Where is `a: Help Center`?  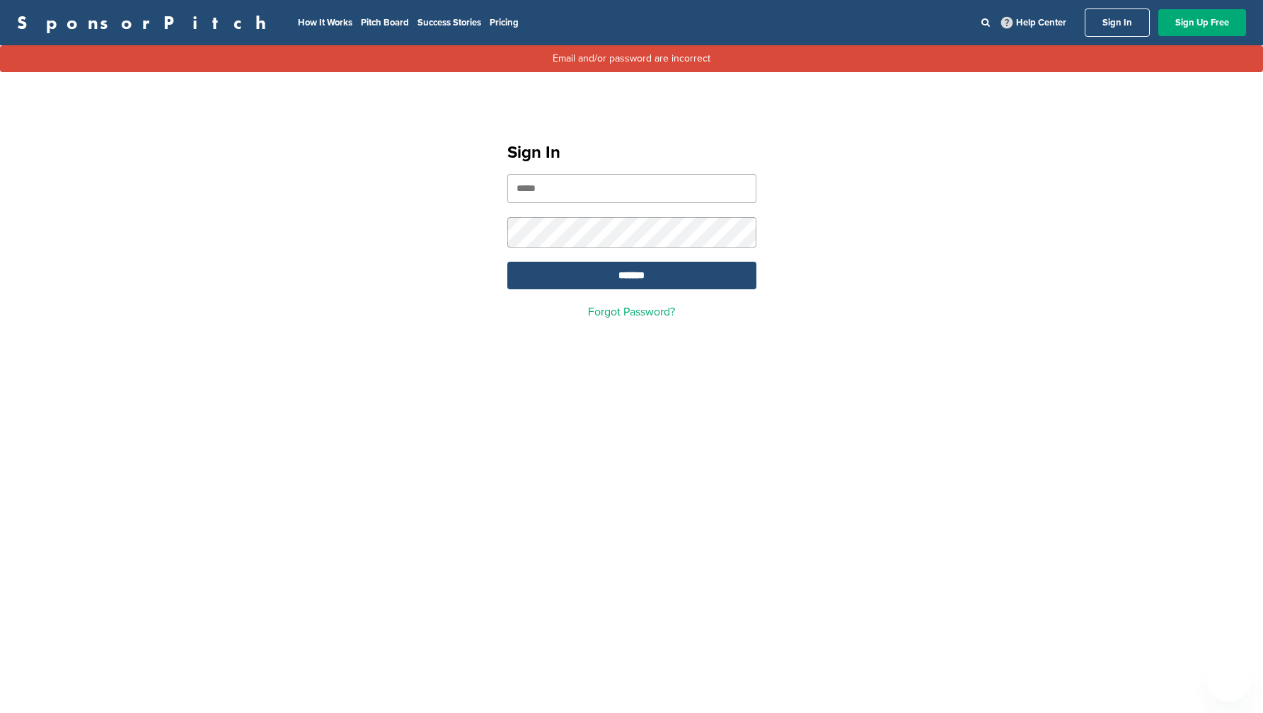 a: Help Center is located at coordinates (1034, 23).